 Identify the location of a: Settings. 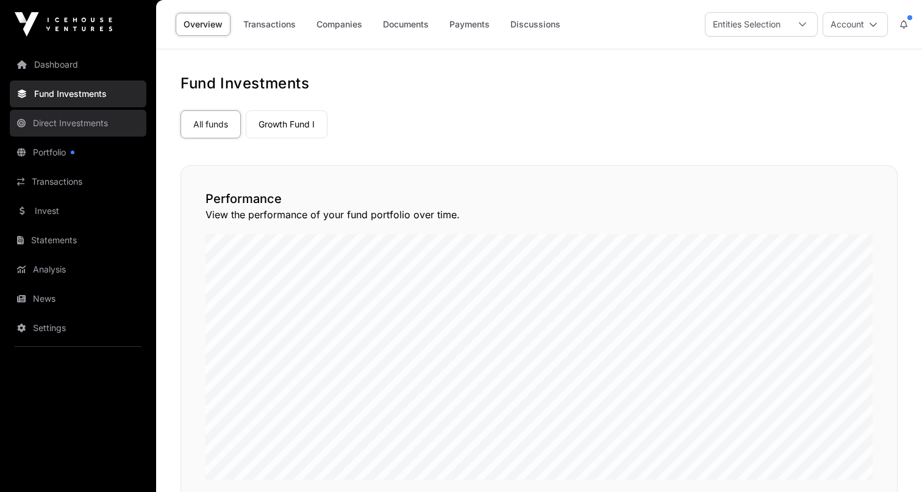
(78, 328).